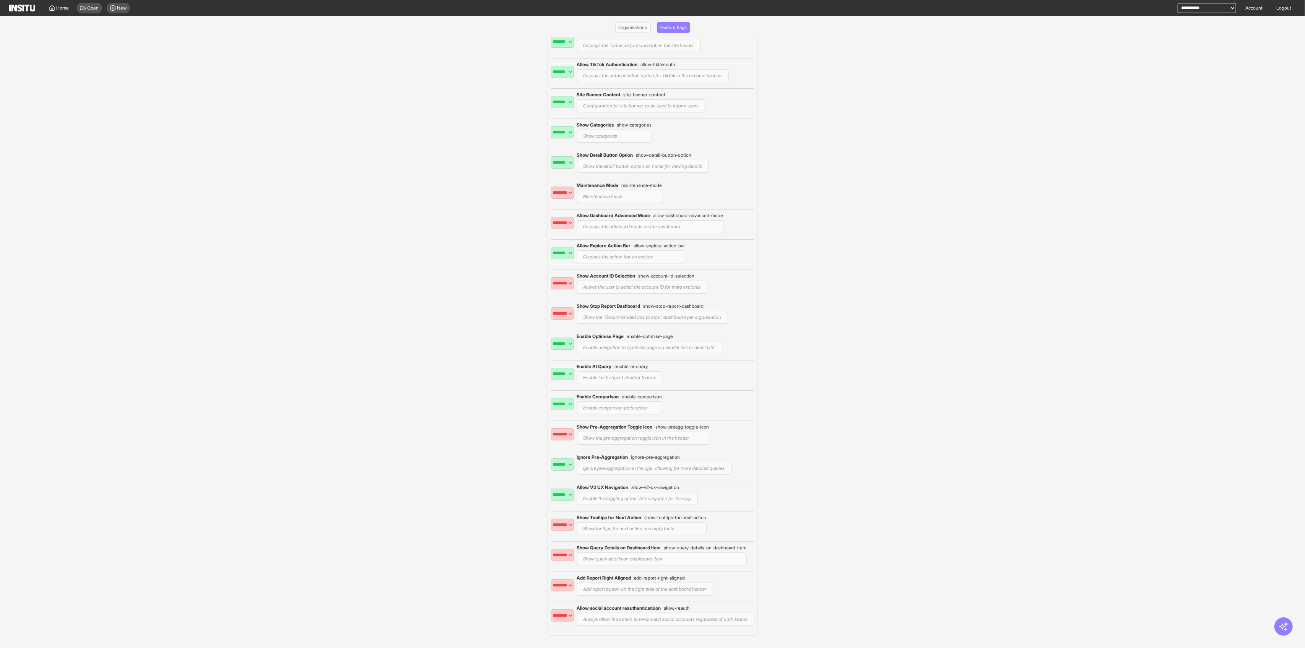 Image resolution: width=1305 pixels, height=648 pixels. Describe the element at coordinates (676, 518) in the screenshot. I see `span: show-tooltips-for-next-action` at that location.